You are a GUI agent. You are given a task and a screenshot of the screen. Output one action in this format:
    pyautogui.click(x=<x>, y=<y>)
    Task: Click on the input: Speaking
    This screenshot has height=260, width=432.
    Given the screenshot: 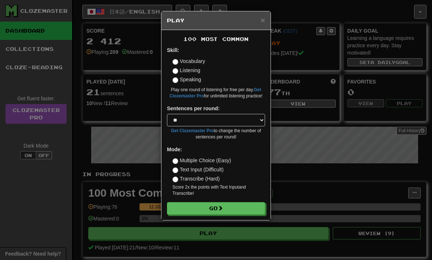 What is the action you would take?
    pyautogui.click(x=176, y=80)
    